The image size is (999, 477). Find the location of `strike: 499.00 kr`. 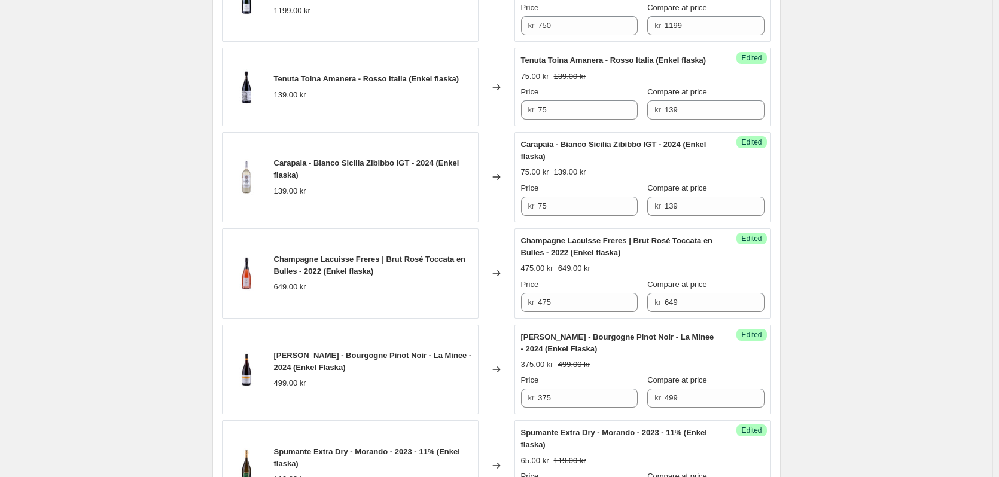

strike: 499.00 kr is located at coordinates (574, 365).